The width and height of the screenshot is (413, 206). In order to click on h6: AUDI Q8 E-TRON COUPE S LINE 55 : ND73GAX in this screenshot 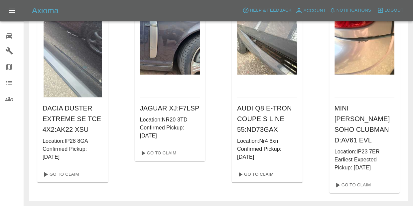, I will do `click(267, 119)`.